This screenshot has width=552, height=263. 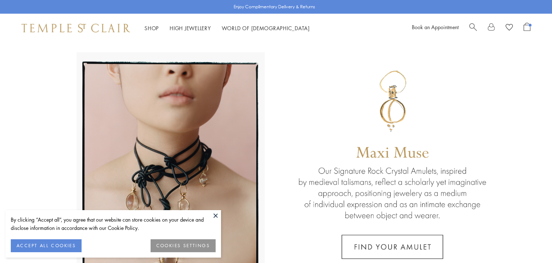 I want to click on a: Search, so click(x=473, y=28).